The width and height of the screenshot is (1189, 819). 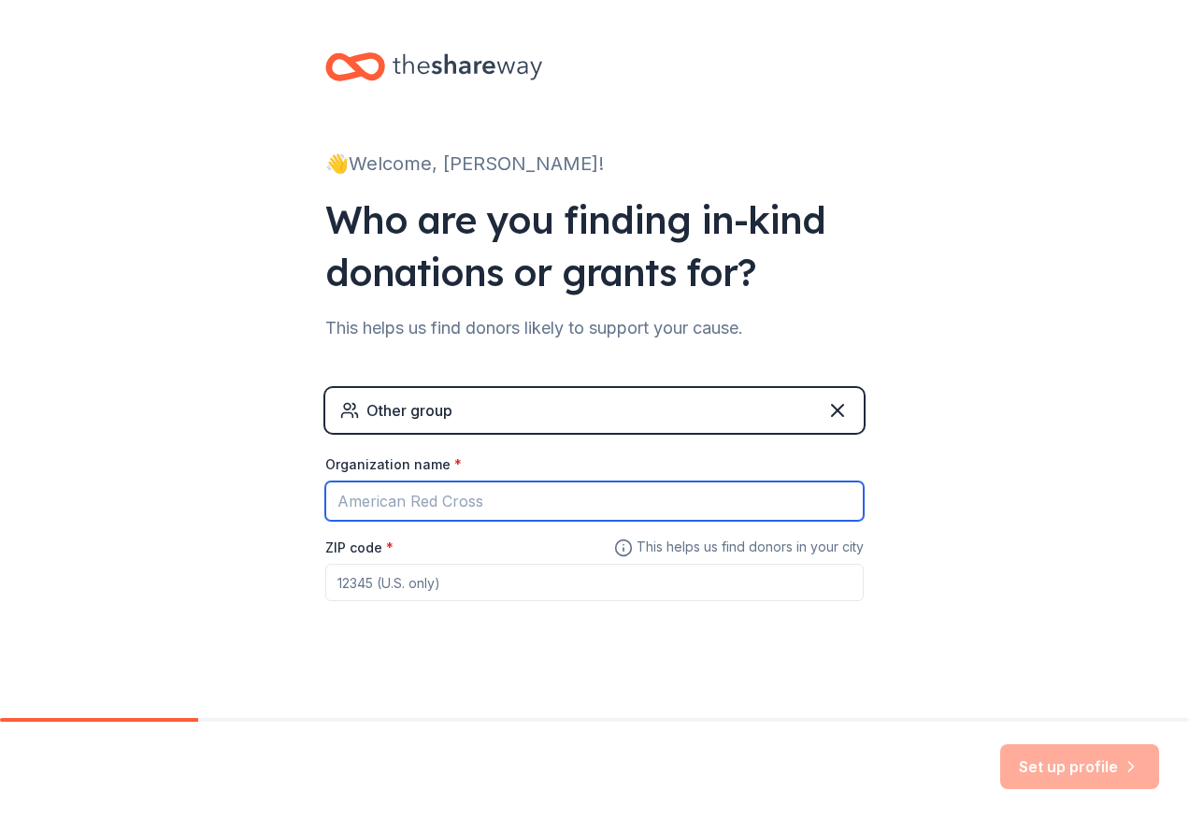 What do you see at coordinates (595, 582) in the screenshot?
I see `input: 12345 (U.S. only)` at bounding box center [595, 582].